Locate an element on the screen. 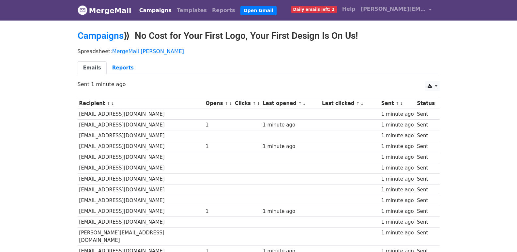  th: Clicks is located at coordinates (247, 103).